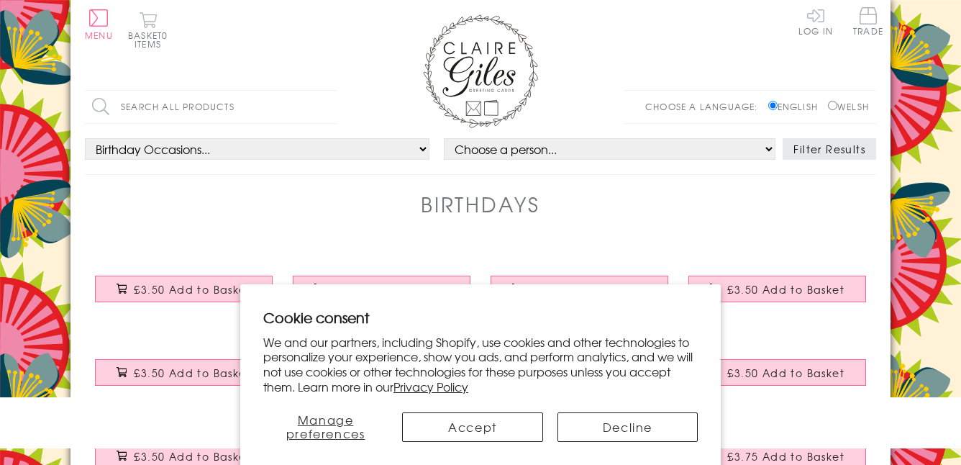  What do you see at coordinates (777, 296) in the screenshot?
I see `a: Birthday Card, Happy Birthday, Pink background and stars, with gold foil £3.50 Add to Basket` at bounding box center [777, 296].